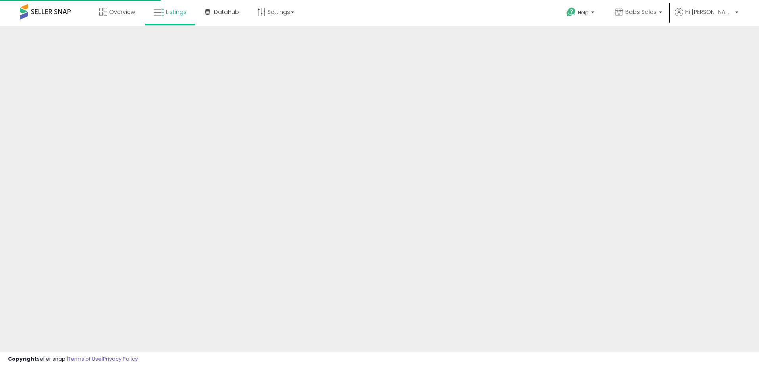 The image size is (759, 367). What do you see at coordinates (583, 12) in the screenshot?
I see `span: Help` at bounding box center [583, 12].